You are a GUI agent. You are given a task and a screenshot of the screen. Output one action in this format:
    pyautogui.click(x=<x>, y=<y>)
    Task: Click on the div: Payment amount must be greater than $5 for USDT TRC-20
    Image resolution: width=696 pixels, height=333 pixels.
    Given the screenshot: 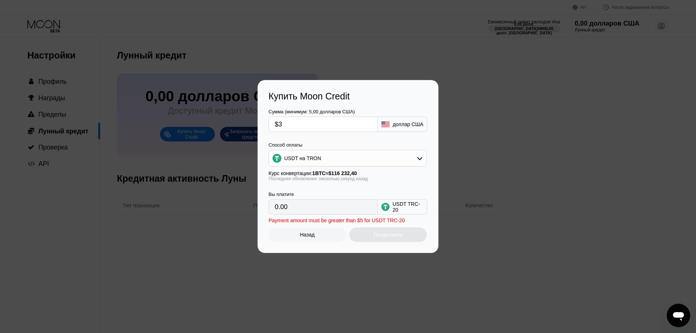 What is the action you would take?
    pyautogui.click(x=337, y=220)
    